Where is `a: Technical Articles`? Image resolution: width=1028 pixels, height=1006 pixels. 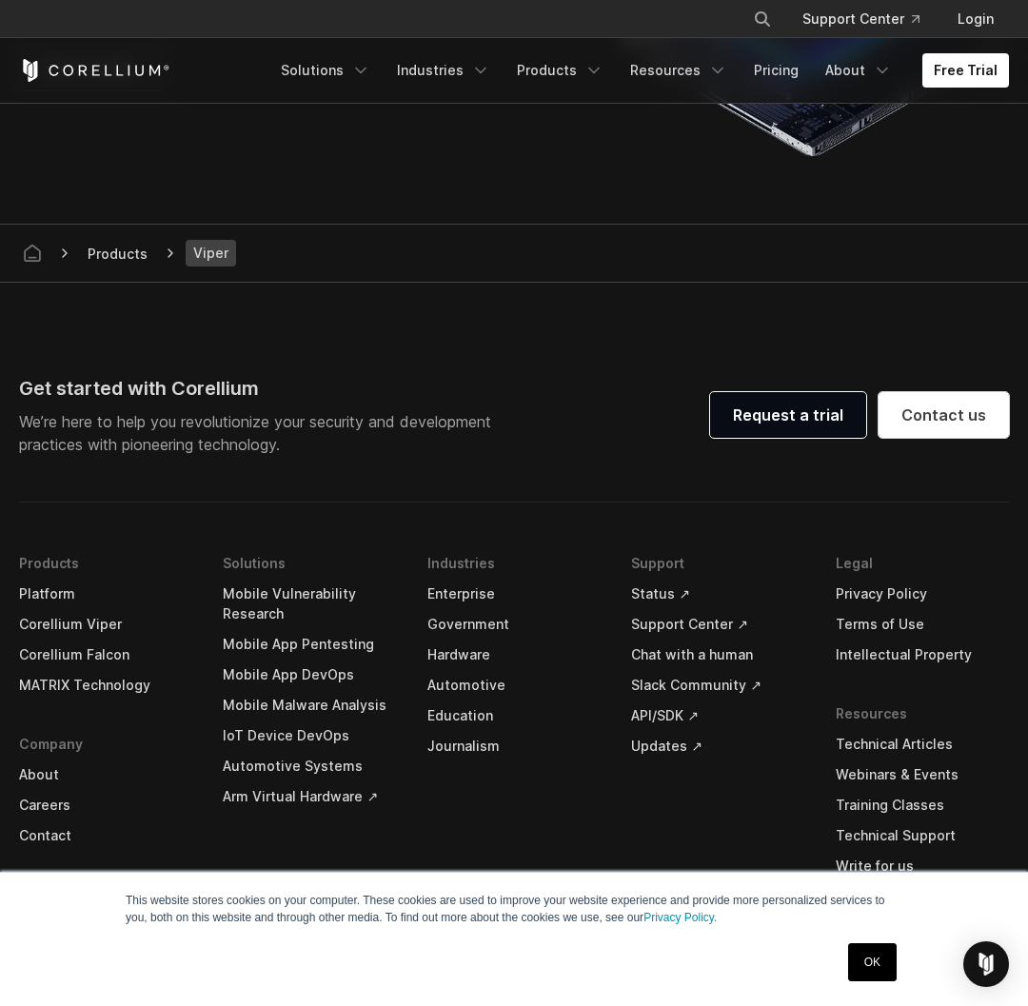
a: Technical Articles is located at coordinates (922, 744).